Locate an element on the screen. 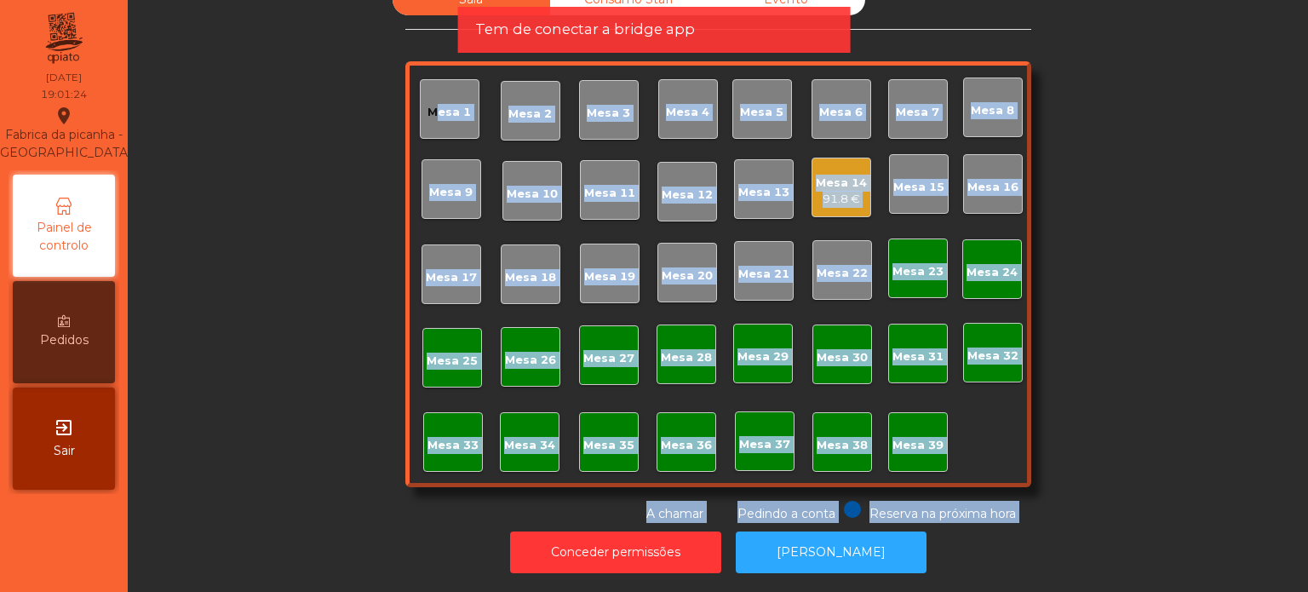 The height and width of the screenshot is (592, 1308). span: Reserva na próxima hora is located at coordinates (943, 514).